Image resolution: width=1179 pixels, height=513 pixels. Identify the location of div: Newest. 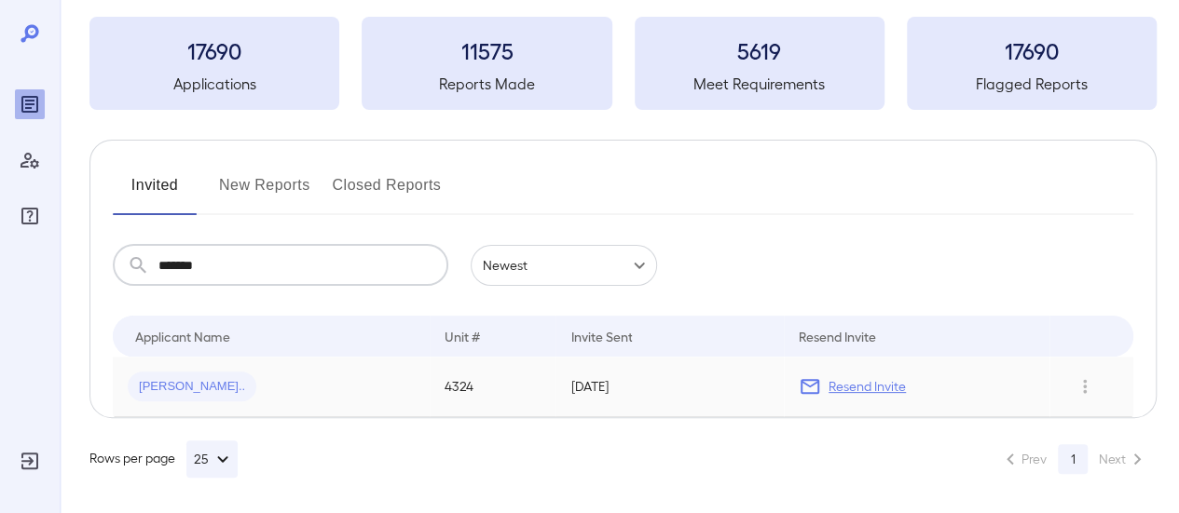
(564, 266).